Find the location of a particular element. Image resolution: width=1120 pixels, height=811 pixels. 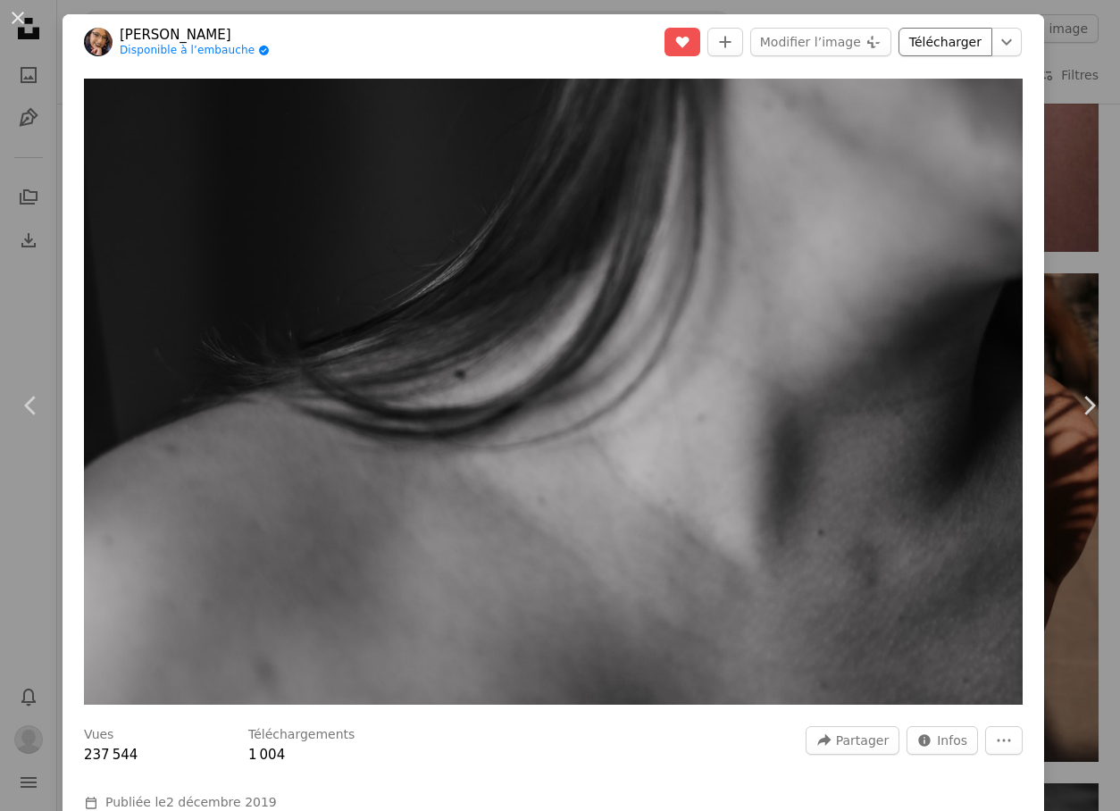

img: Accéder au profil de Halanna Halila is located at coordinates (98, 42).